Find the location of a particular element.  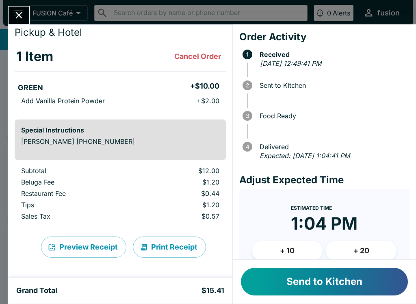

text: 2 is located at coordinates (248, 85).